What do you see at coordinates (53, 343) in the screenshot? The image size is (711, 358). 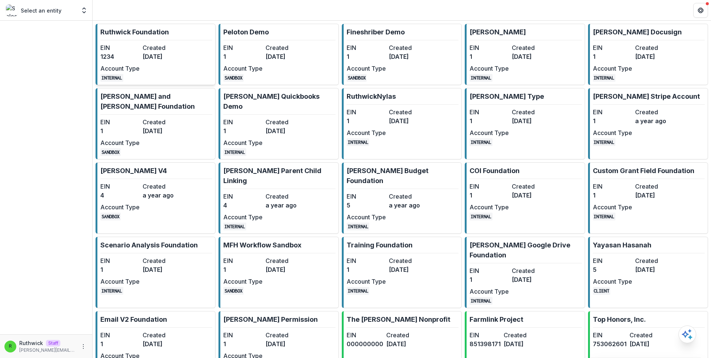 I see `p: Staff` at bounding box center [53, 343].